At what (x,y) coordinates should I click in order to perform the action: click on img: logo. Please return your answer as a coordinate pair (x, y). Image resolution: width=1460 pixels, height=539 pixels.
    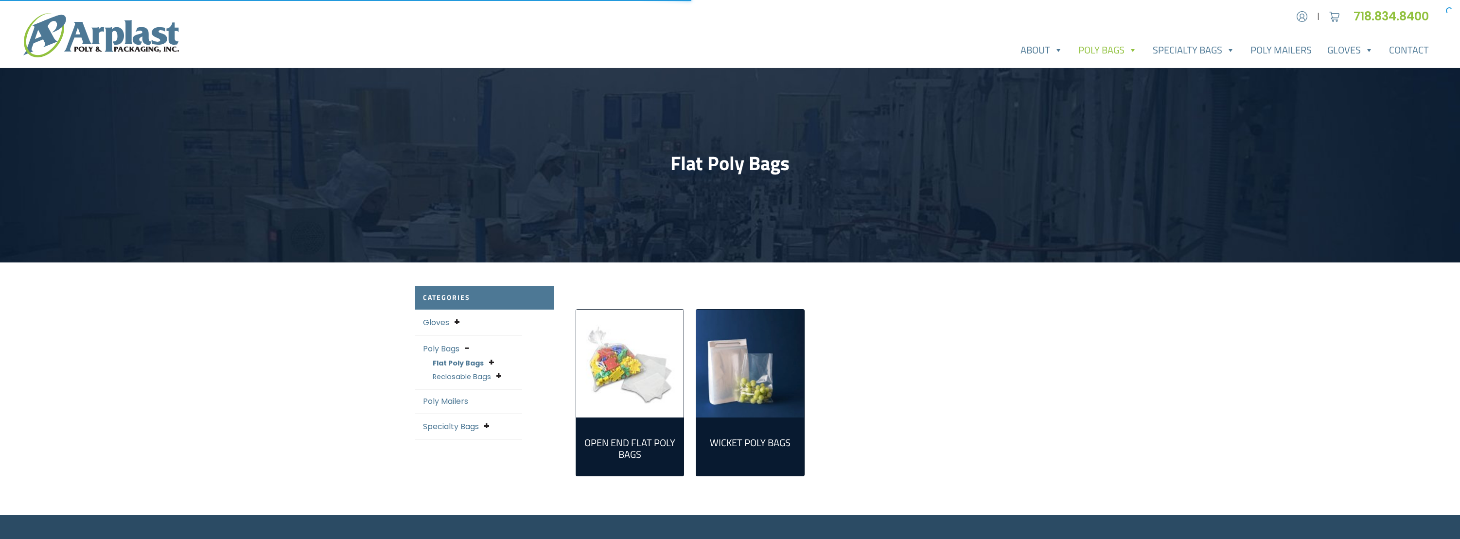
    Looking at the image, I should click on (101, 35).